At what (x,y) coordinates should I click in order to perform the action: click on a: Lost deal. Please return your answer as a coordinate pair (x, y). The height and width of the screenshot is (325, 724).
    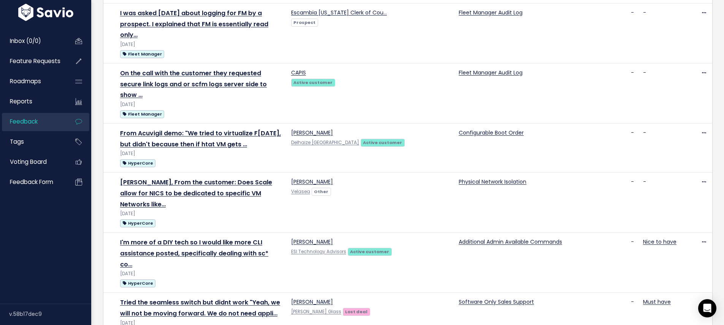
    Looking at the image, I should click on (357, 311).